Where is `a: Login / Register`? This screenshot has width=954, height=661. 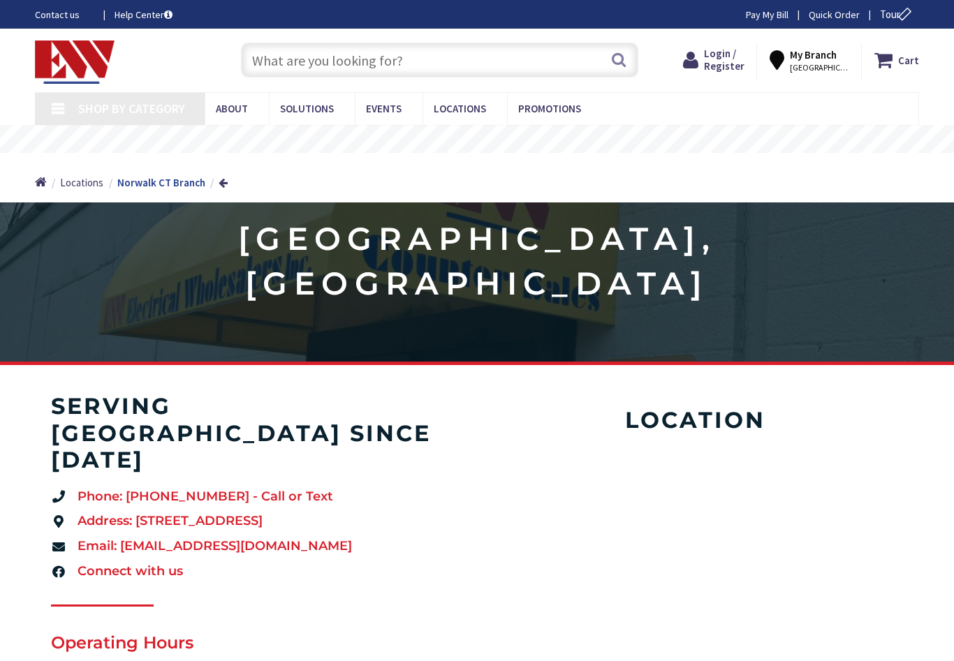
a: Login / Register is located at coordinates (714, 60).